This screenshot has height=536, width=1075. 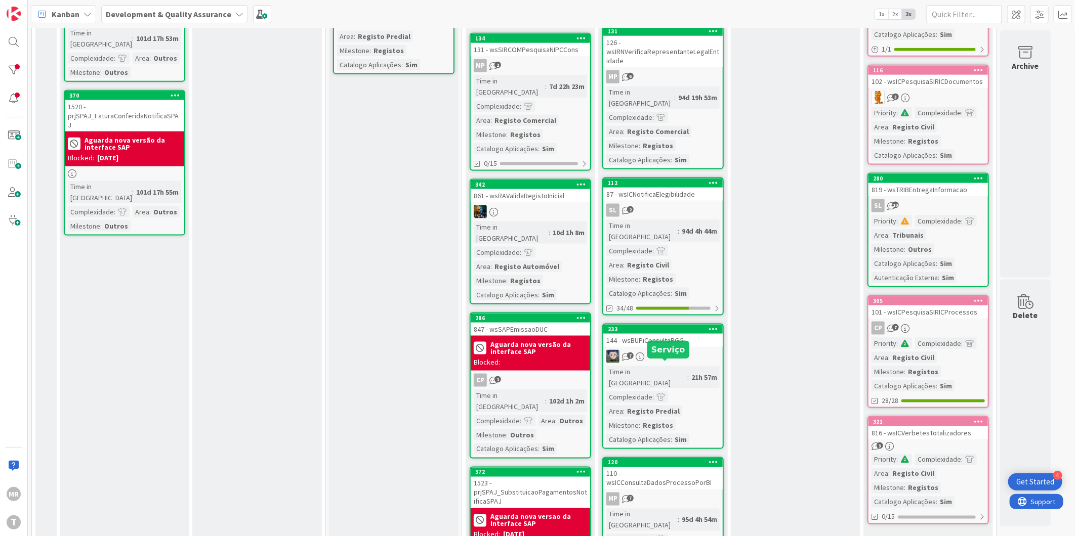 I want to click on div: 120, so click(x=665, y=463).